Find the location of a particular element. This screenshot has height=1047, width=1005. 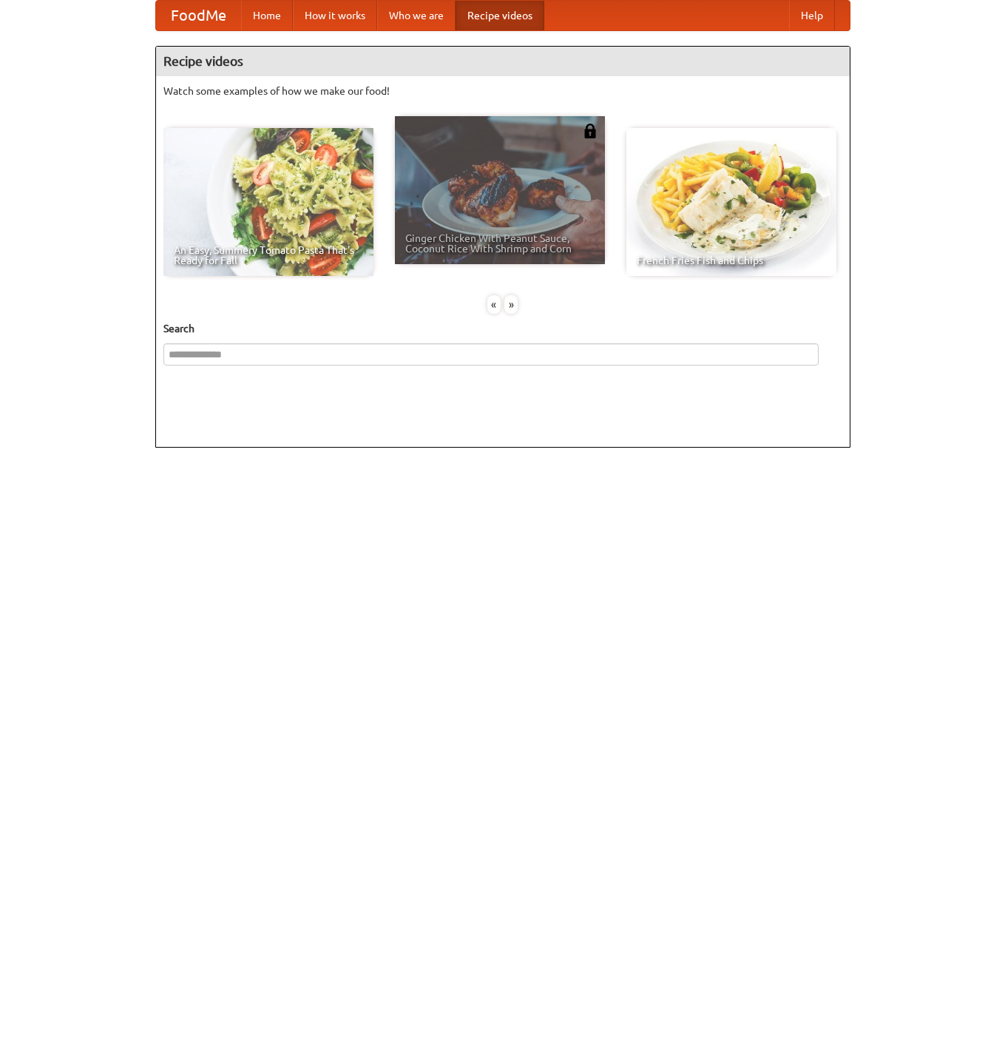

img: 483408.png is located at coordinates (590, 131).